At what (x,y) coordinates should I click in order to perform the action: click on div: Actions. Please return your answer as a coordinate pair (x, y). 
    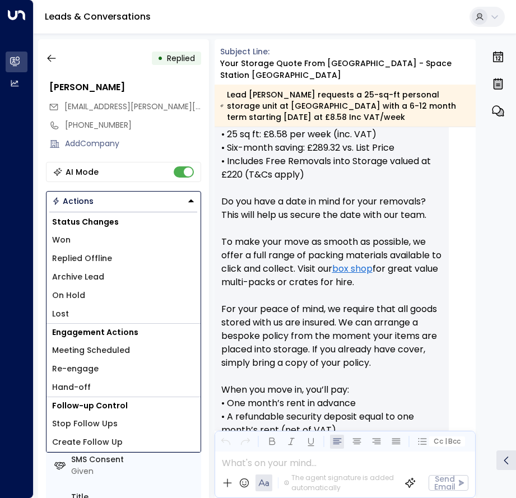
    Looking at the image, I should click on (73, 201).